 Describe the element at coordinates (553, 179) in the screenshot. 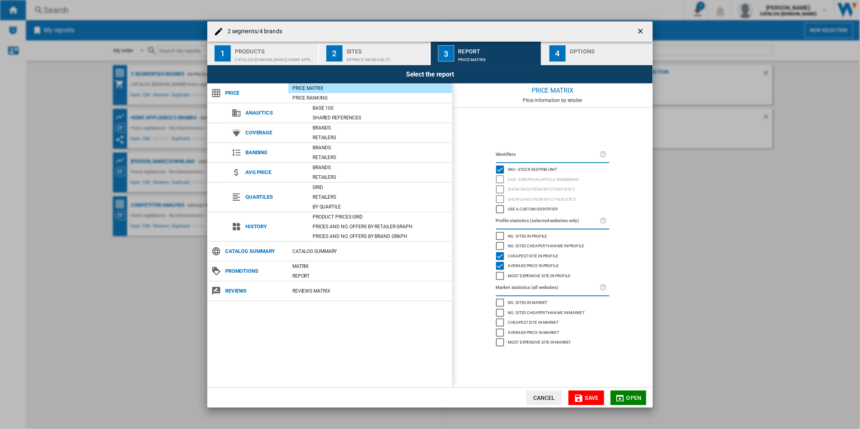

I see `md-checkbox: EAN - European Article Numbering` at that location.